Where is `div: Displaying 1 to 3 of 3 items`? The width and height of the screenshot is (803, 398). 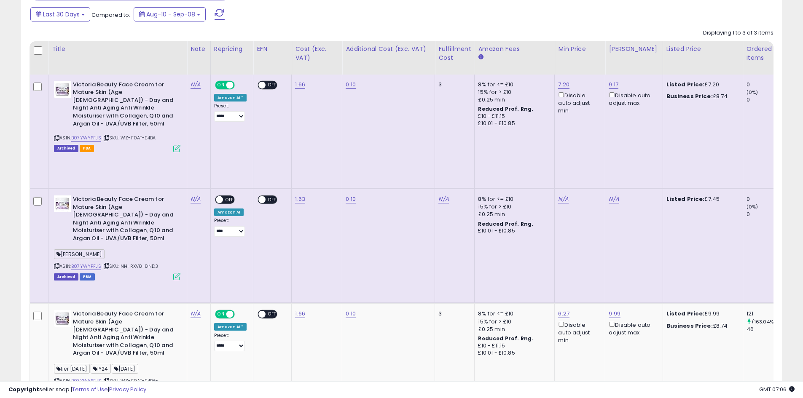 div: Displaying 1 to 3 of 3 items is located at coordinates (738, 33).